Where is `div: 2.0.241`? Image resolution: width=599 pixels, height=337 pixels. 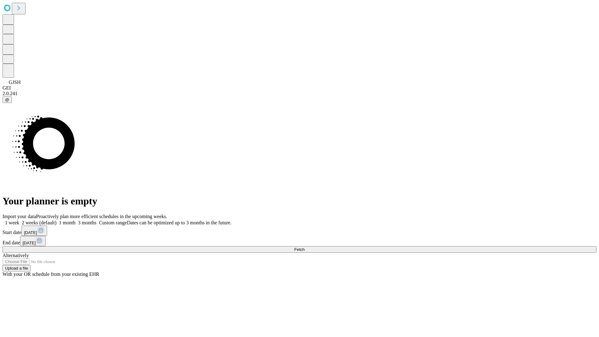 div: 2.0.241 is located at coordinates (299, 94).